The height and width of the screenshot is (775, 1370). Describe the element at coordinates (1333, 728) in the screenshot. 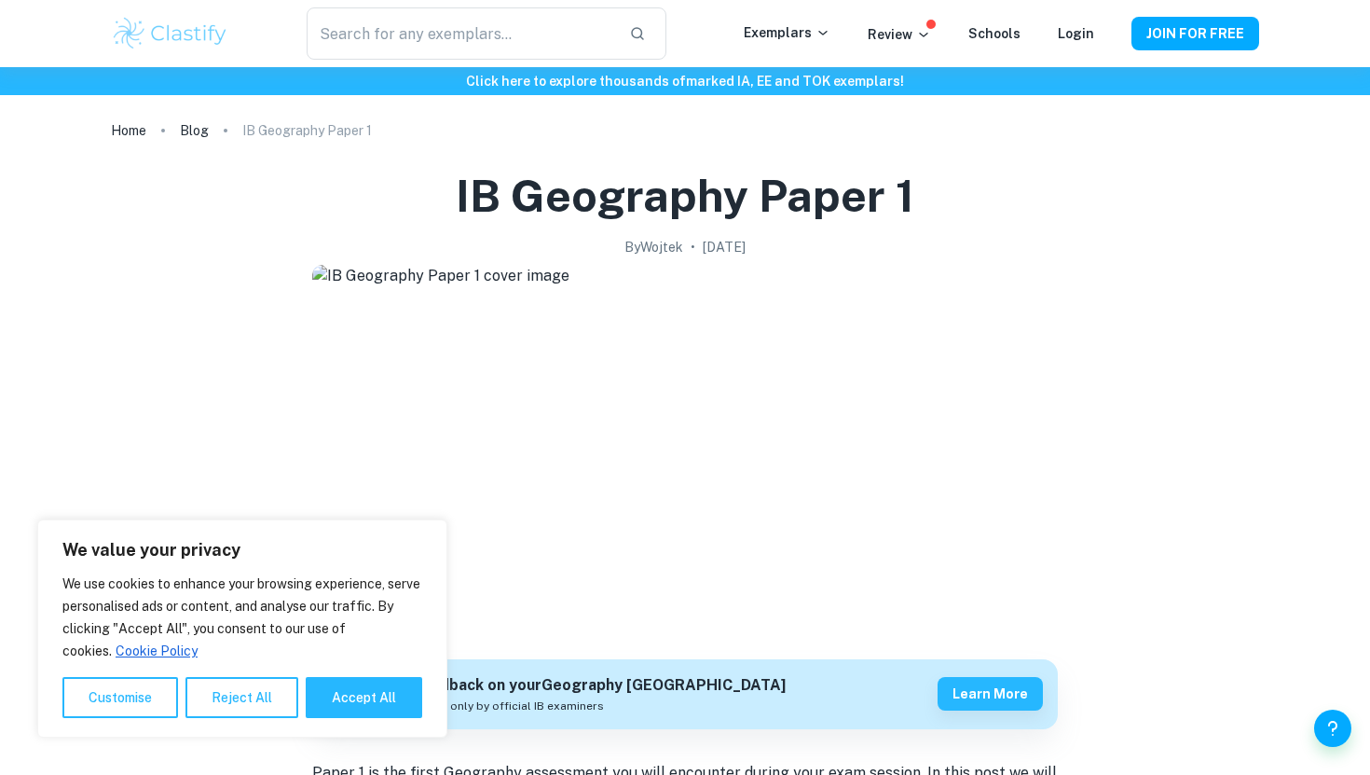

I see `button: Help and Feedback` at that location.